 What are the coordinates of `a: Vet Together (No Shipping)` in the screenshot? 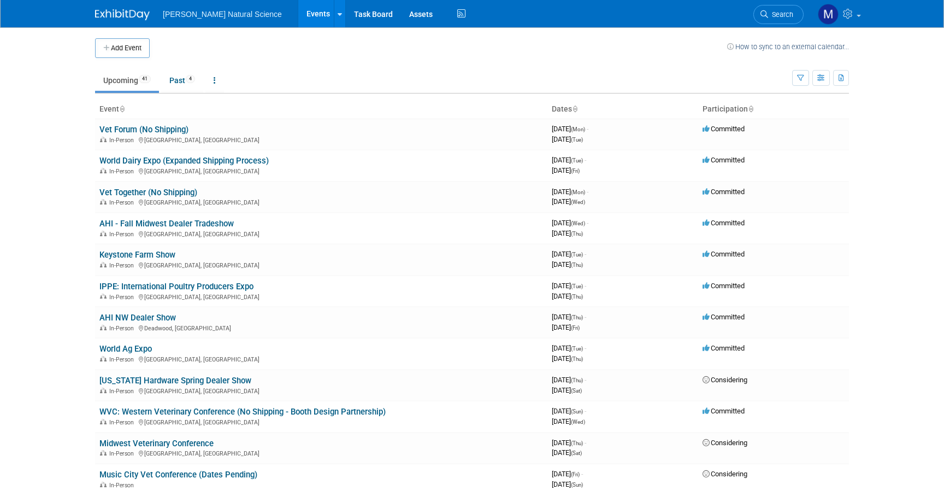 It's located at (148, 192).